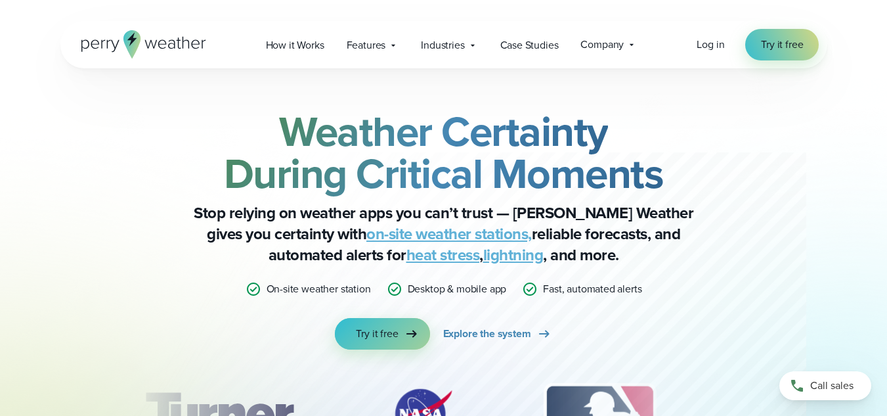  I want to click on a: lightning, so click(513, 255).